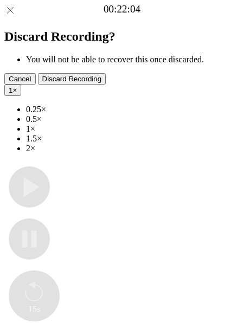 This screenshot has height=323, width=244. What do you see at coordinates (20, 79) in the screenshot?
I see `button: Cancel` at bounding box center [20, 79].